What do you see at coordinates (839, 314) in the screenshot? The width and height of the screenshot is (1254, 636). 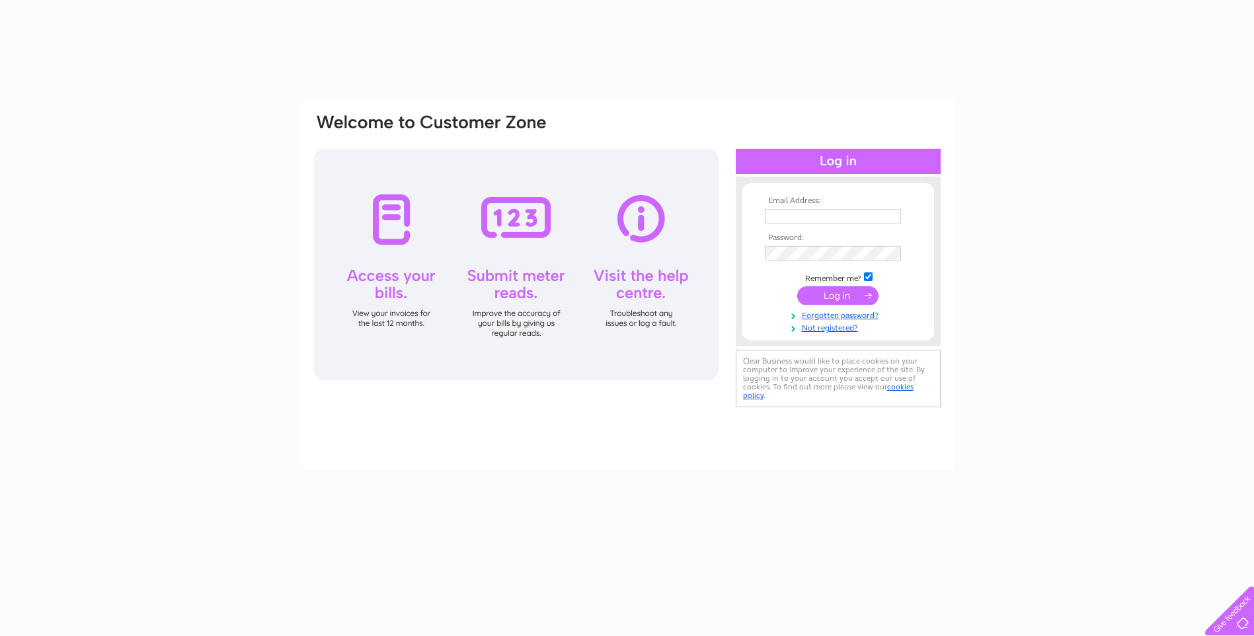 I see `a: Forgotten password?` at bounding box center [839, 314].